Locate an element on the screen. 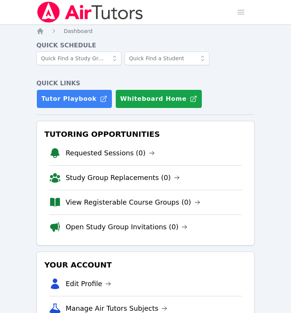 This screenshot has width=291, height=313. button: Whiteboard Home is located at coordinates (158, 99).